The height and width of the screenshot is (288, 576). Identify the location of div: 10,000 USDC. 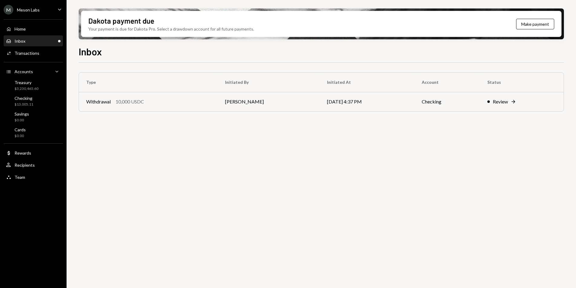
(130, 102).